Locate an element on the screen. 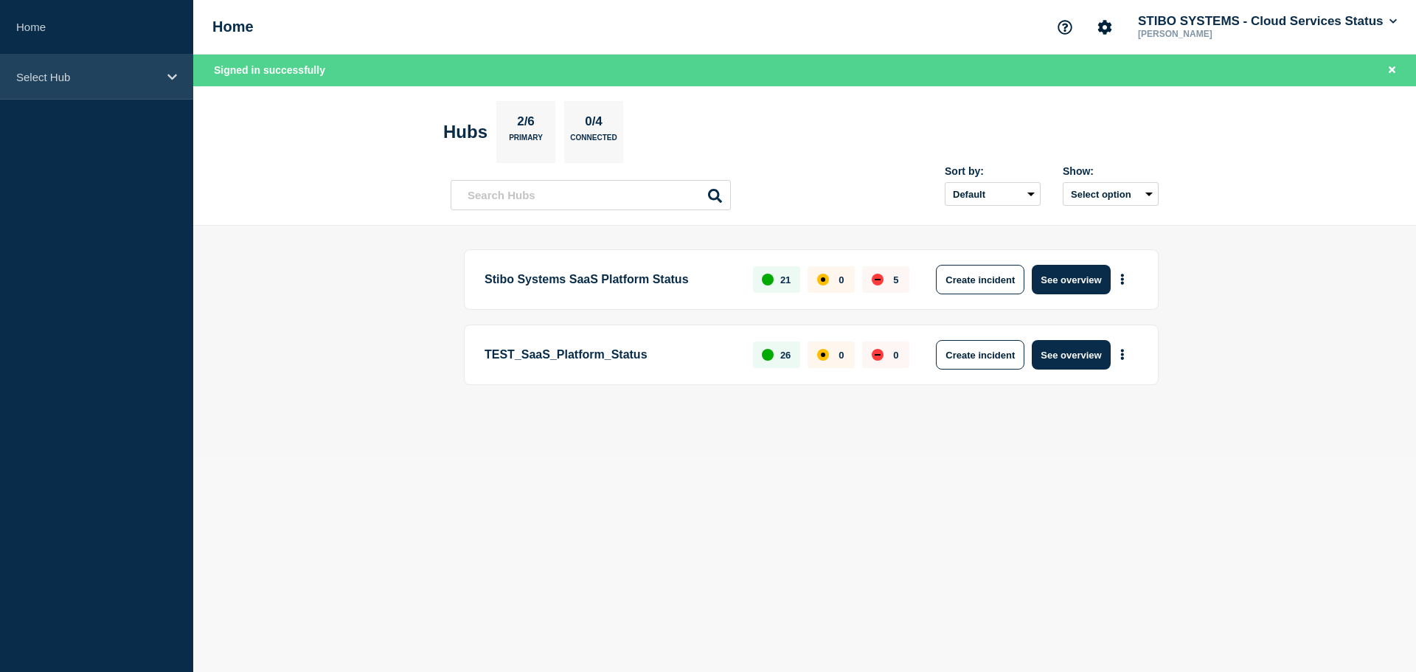 The image size is (1416, 672). p: Select Hub is located at coordinates (87, 77).